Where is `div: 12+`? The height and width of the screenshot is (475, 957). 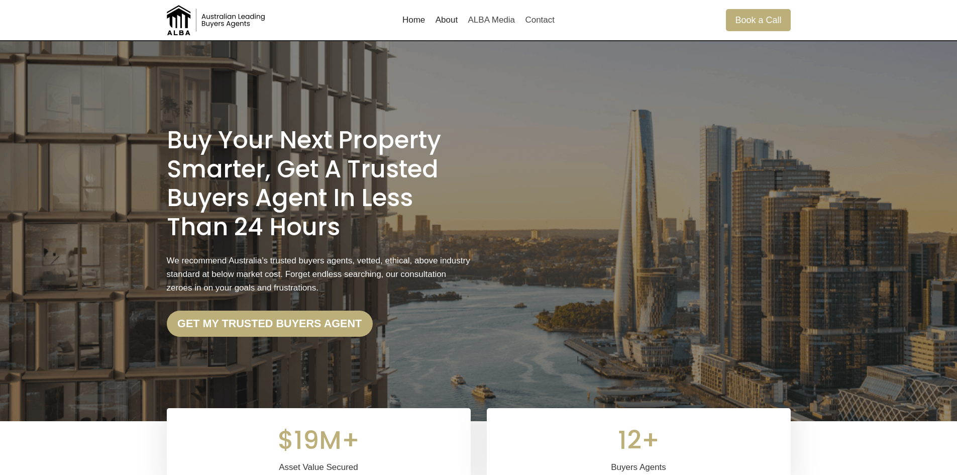
div: 12+ is located at coordinates (638, 440).